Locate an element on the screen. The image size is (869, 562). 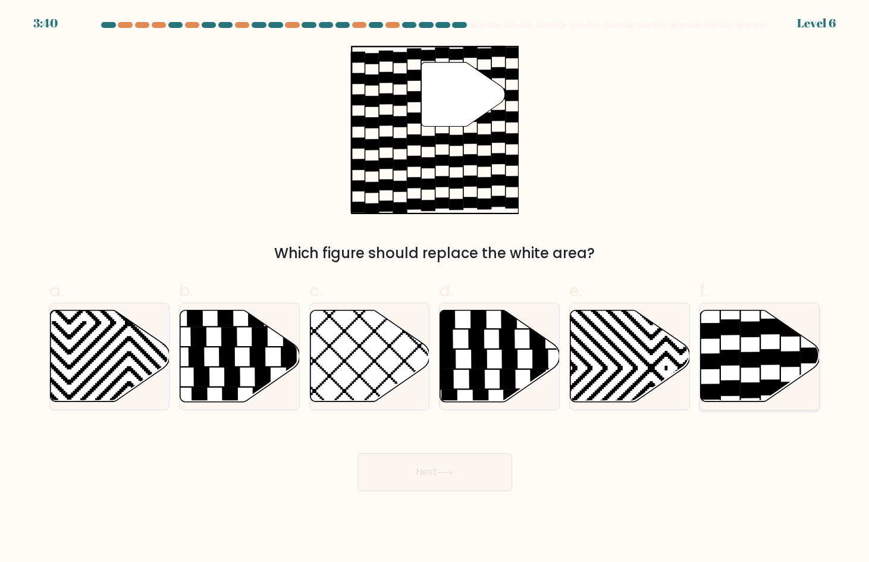
span: c. is located at coordinates (316, 290).